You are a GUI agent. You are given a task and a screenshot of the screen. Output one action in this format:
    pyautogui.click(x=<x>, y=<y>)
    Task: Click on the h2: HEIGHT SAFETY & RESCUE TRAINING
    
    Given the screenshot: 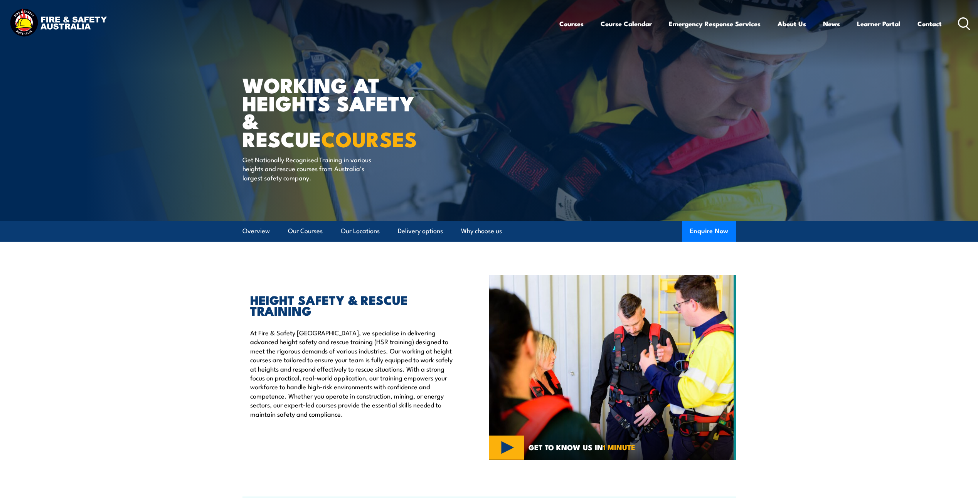 What is the action you would take?
    pyautogui.click(x=352, y=305)
    